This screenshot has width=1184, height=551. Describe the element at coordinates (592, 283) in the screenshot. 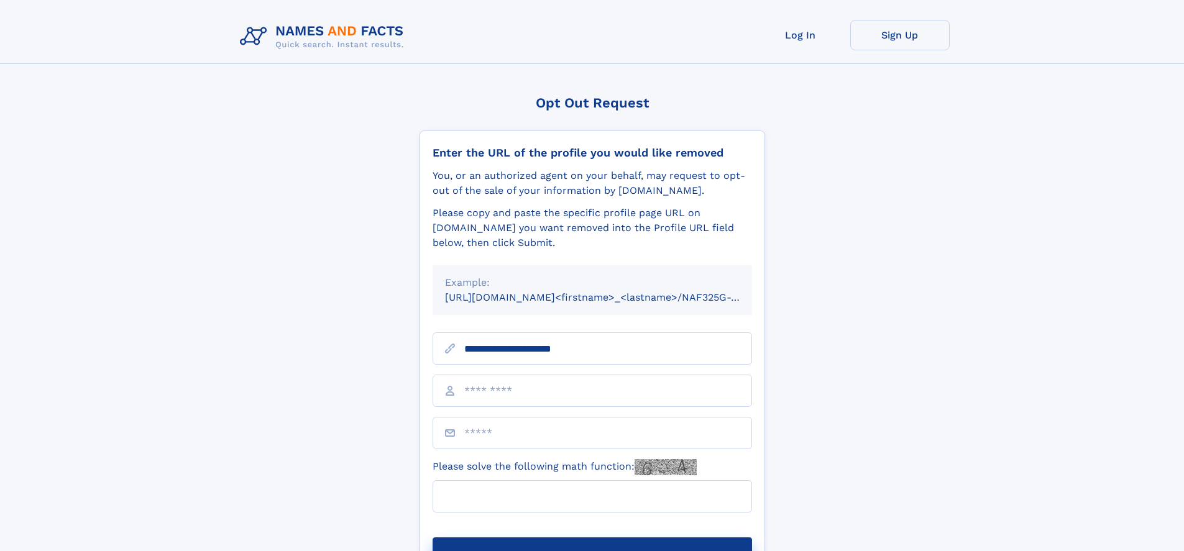

I see `div: Example:` at that location.